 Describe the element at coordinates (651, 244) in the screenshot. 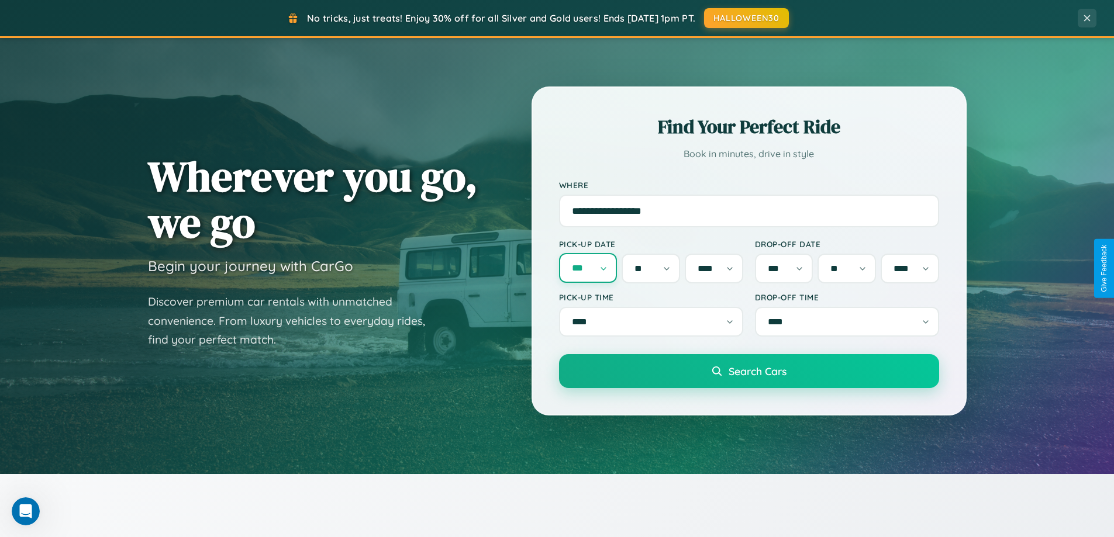

I see `label: Pick-up Date` at that location.